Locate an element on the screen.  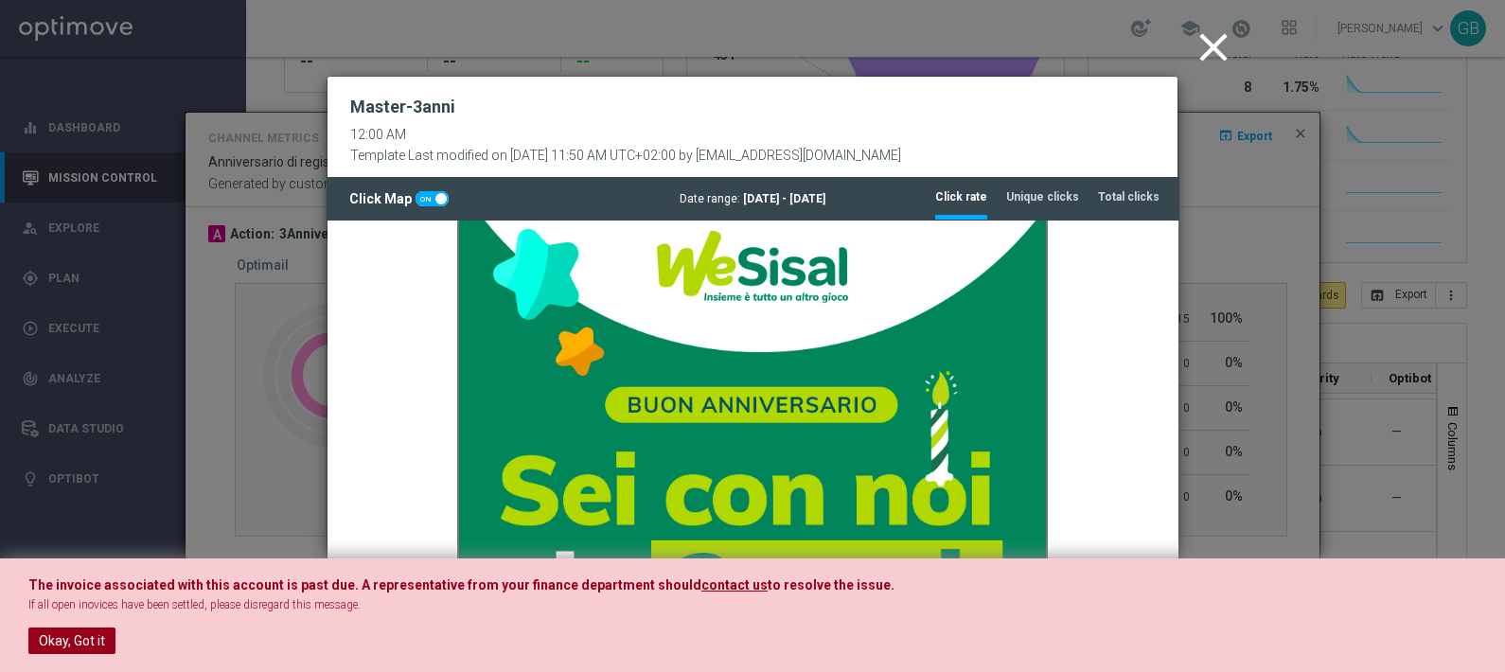
h2: Master-3anni is located at coordinates (402, 107).